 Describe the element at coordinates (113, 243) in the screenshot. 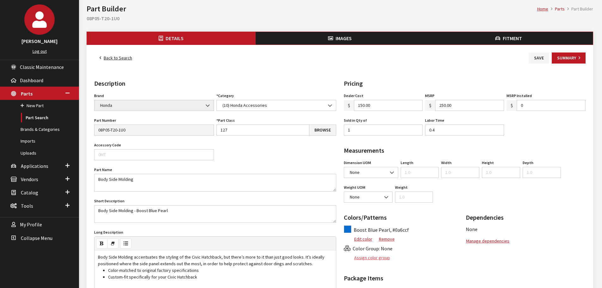

I see `button: Remove Font Style (CTRL+\)` at that location.